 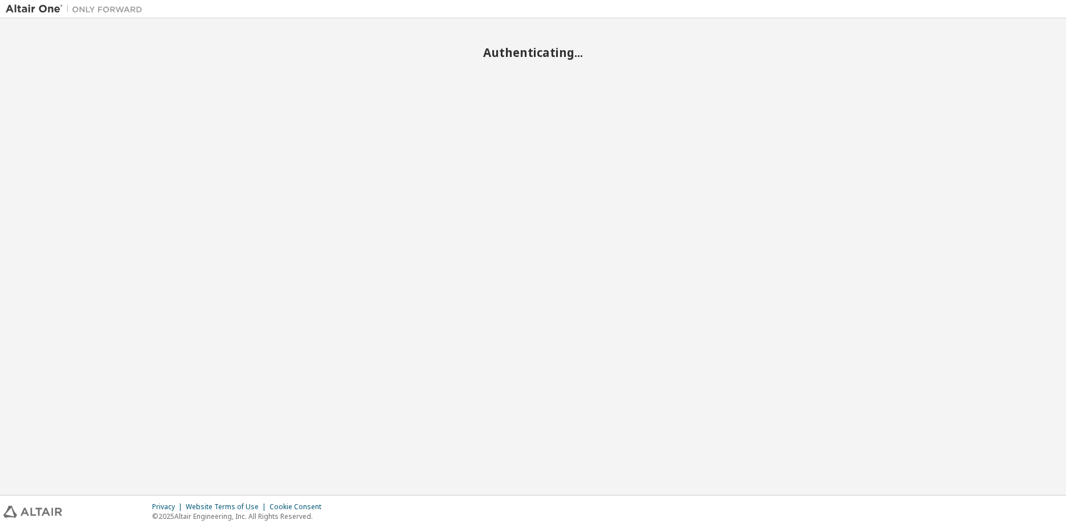 I want to click on div: Cookie Consent, so click(x=299, y=507).